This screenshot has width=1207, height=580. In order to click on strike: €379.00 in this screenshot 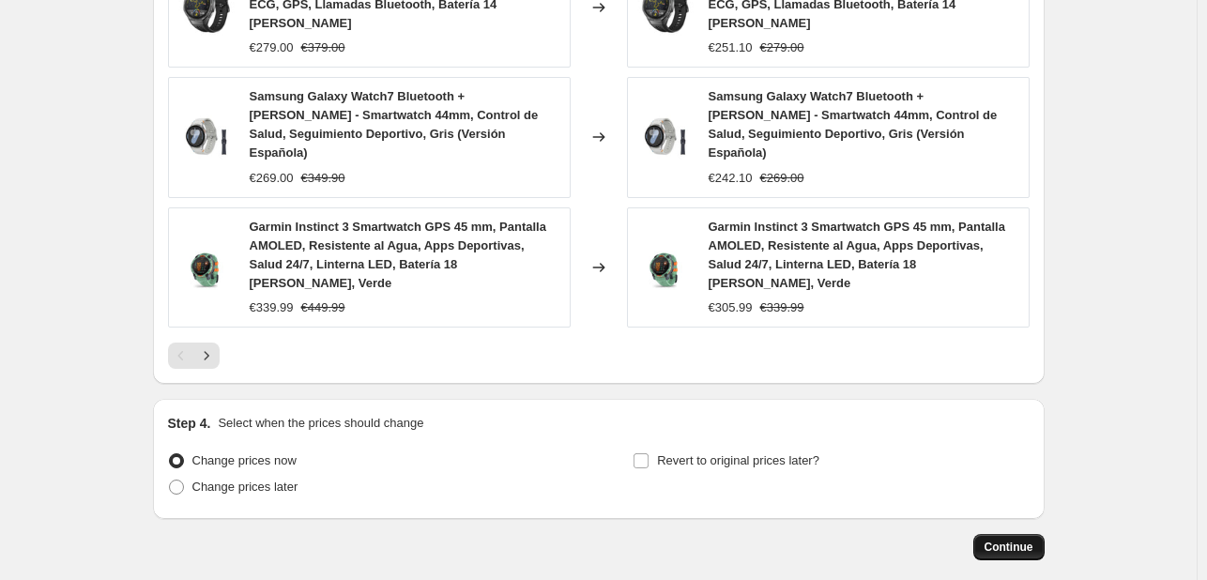, I will do `click(323, 48)`.